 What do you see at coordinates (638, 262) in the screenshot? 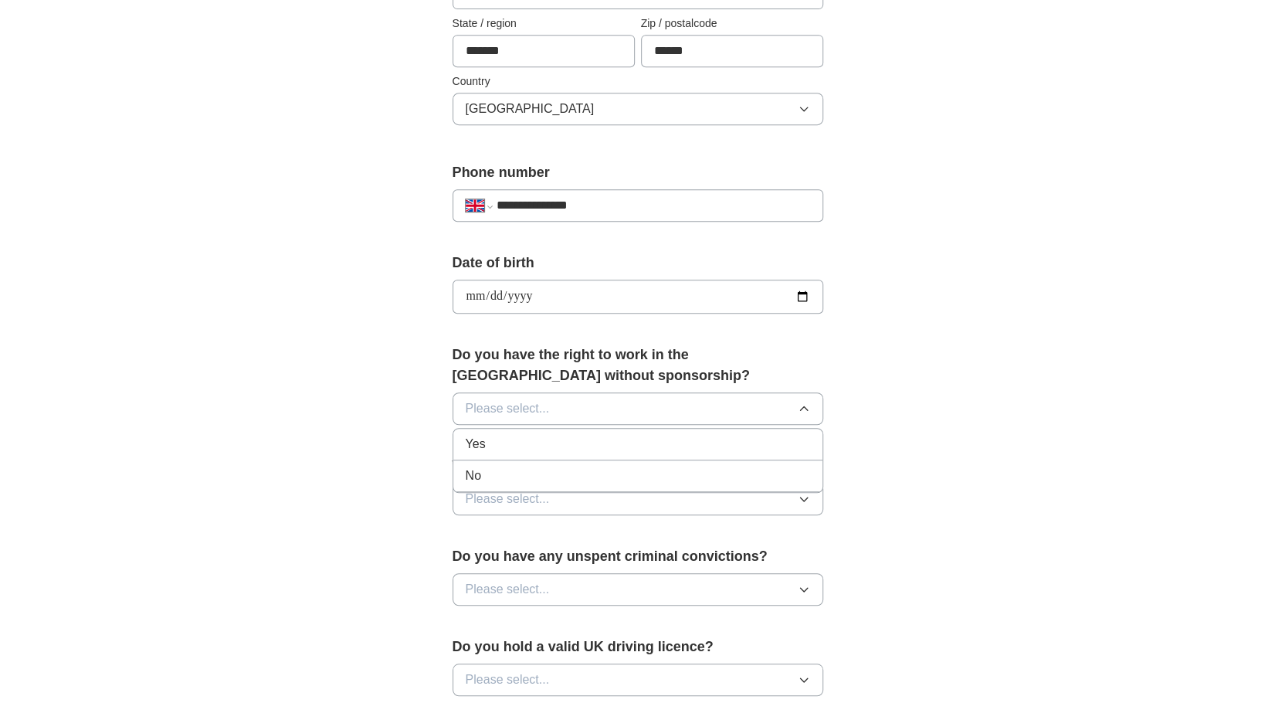
I see `label: Date of birth` at bounding box center [638, 262].